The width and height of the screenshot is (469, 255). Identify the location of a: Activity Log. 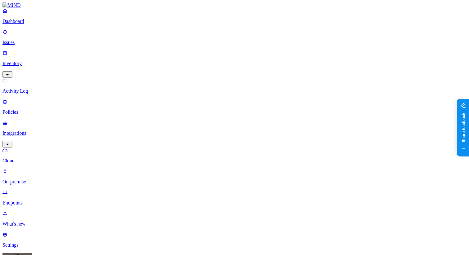
(235, 86).